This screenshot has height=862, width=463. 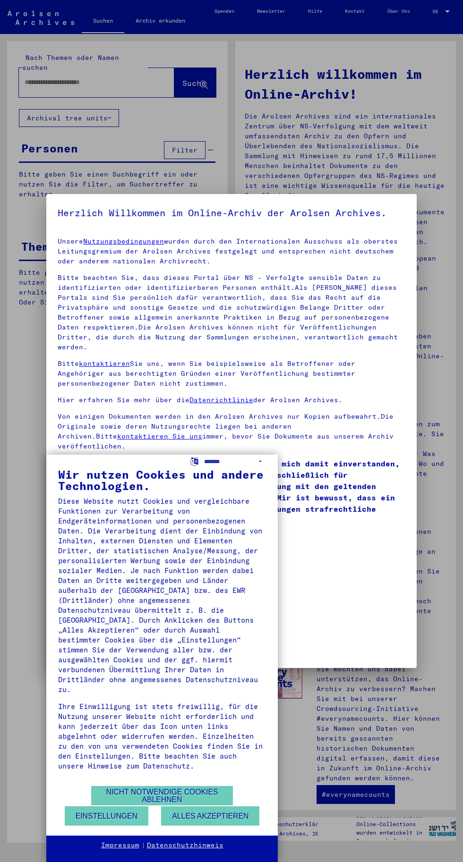 What do you see at coordinates (162, 480) in the screenshot?
I see `div: Wir nutzen Cookies und andere Technologien.` at bounding box center [162, 480].